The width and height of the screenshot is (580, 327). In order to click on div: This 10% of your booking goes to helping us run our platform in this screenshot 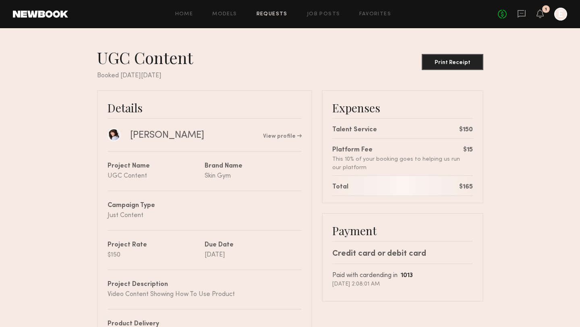, I will do `click(397, 163)`.